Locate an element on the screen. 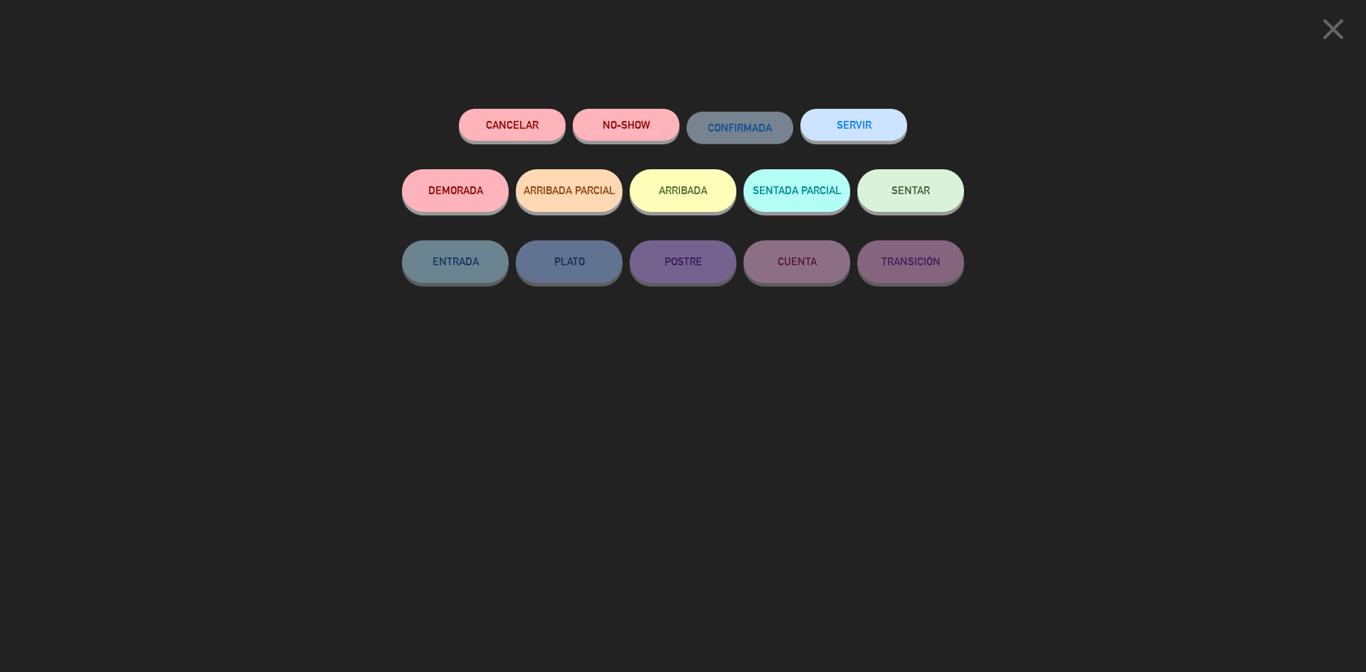 This screenshot has height=672, width=1366. span: ARRIBADA PARCIAL is located at coordinates (569, 190).